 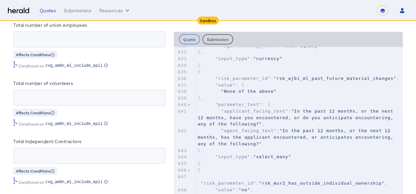 What do you see at coordinates (272, 157) in the screenshot?
I see `span: "select_many"` at bounding box center [272, 157].